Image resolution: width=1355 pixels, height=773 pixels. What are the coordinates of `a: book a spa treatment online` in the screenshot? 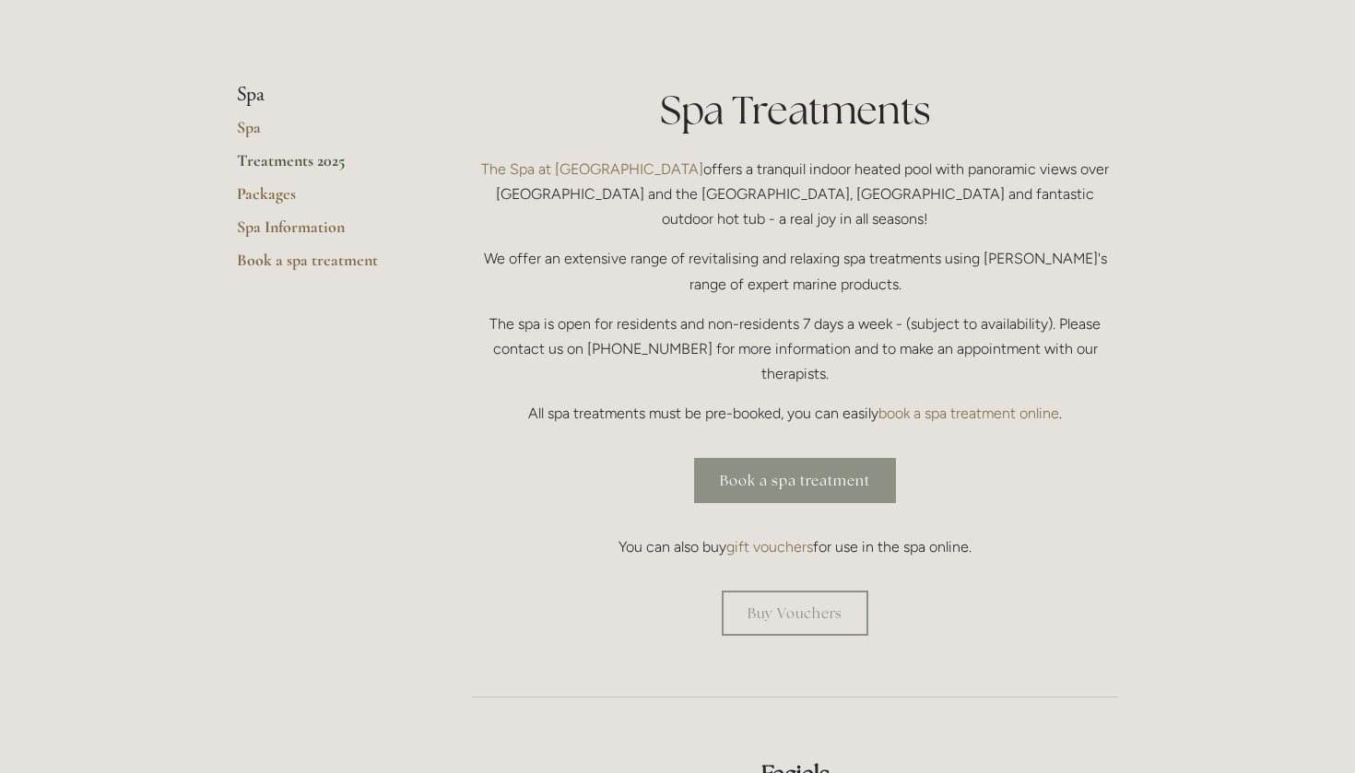 It's located at (969, 413).